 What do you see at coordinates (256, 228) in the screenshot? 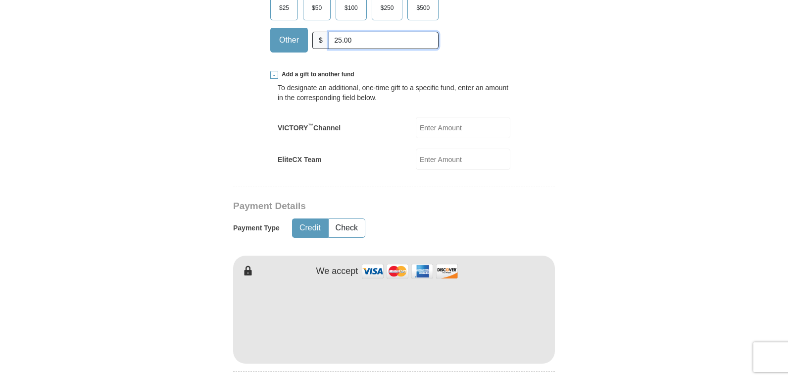
I see `h5: Payment Type` at bounding box center [256, 228].